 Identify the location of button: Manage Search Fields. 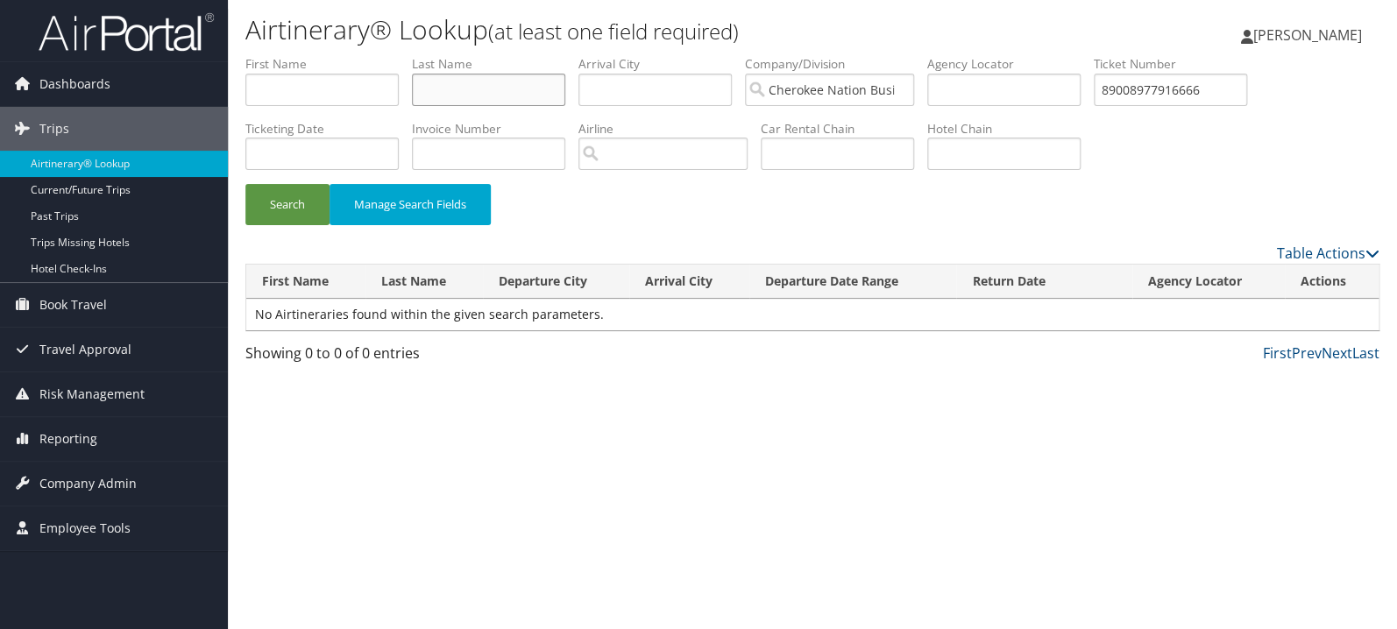
(410, 204).